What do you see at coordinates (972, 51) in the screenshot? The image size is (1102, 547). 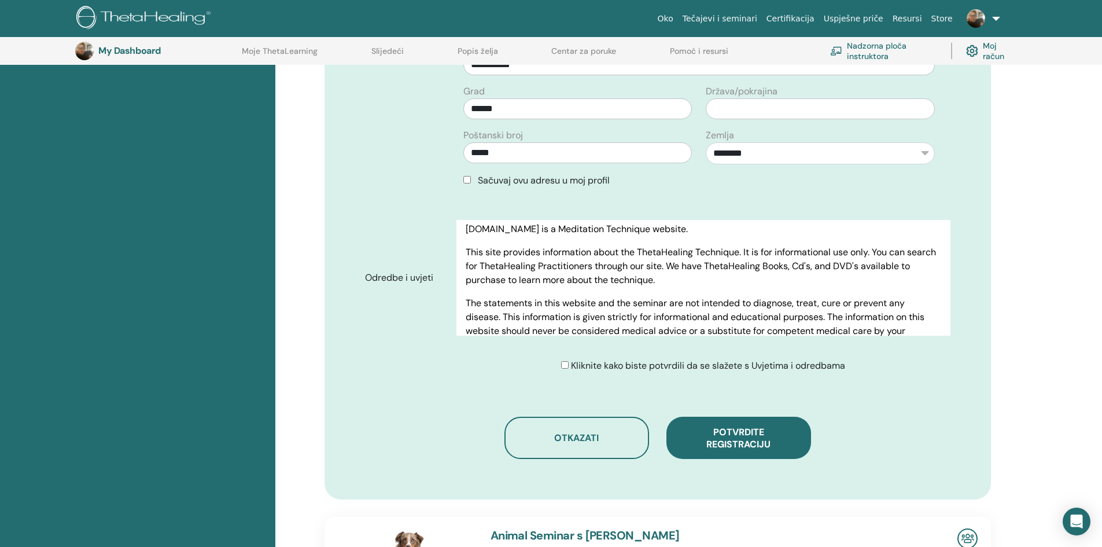 I see `img: cog.svg` at bounding box center [972, 51].